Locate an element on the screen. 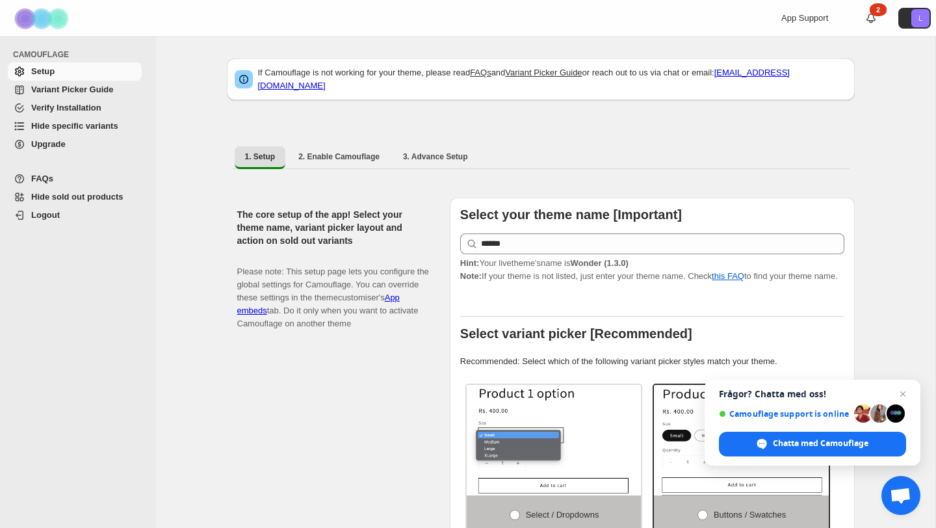 Image resolution: width=936 pixels, height=528 pixels. span: Select / Dropdowns is located at coordinates (562, 514).